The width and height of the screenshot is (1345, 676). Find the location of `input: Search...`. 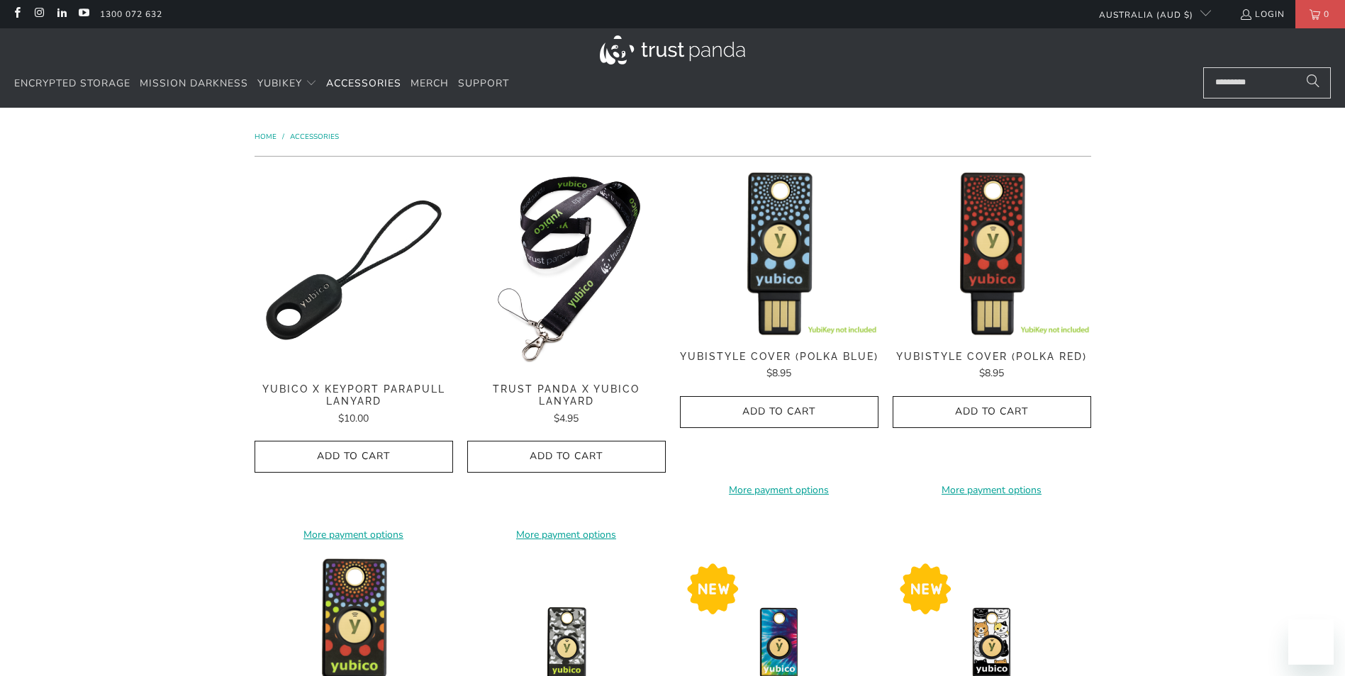

input: Search... is located at coordinates (1267, 83).